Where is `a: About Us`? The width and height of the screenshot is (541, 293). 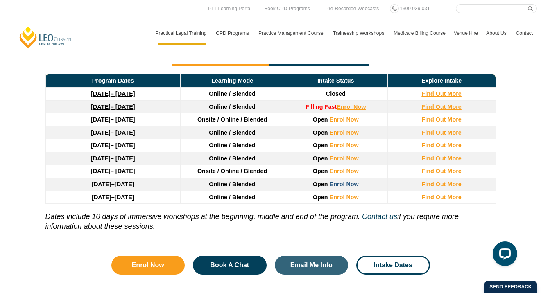
a: About Us is located at coordinates (497, 33).